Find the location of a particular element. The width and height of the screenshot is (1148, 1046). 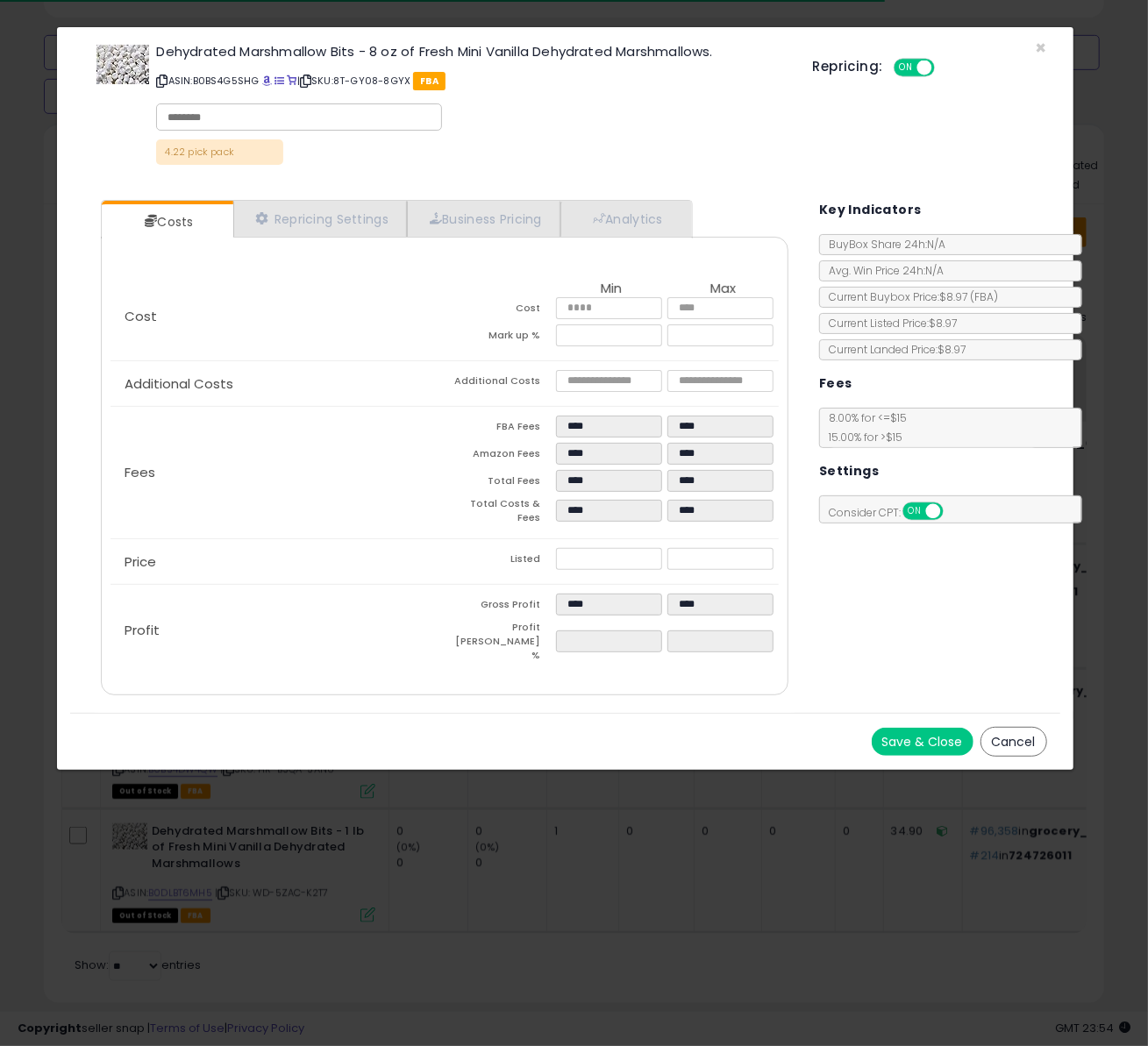

h5: Settings is located at coordinates (849, 471).